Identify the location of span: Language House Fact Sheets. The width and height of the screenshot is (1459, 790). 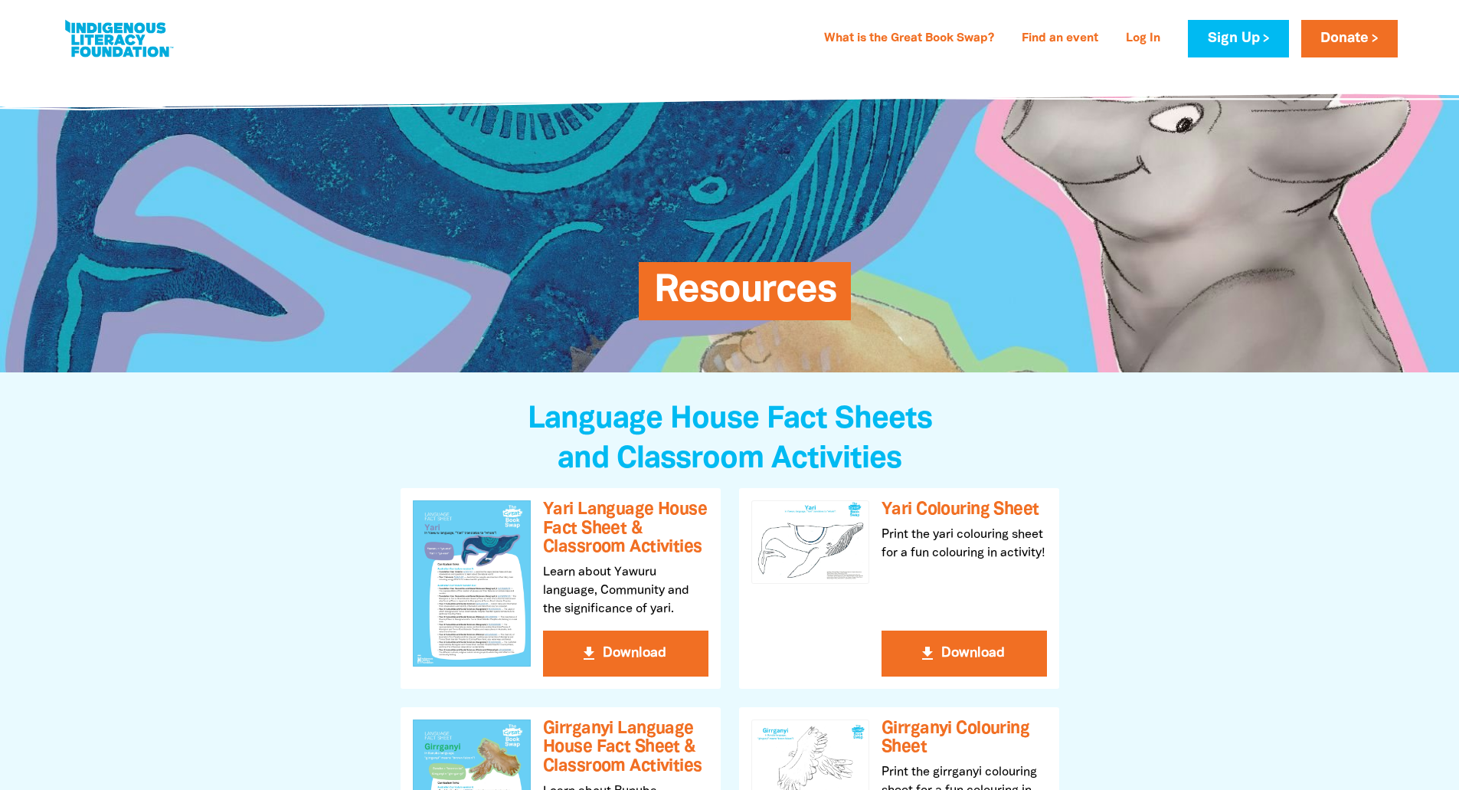
(730, 419).